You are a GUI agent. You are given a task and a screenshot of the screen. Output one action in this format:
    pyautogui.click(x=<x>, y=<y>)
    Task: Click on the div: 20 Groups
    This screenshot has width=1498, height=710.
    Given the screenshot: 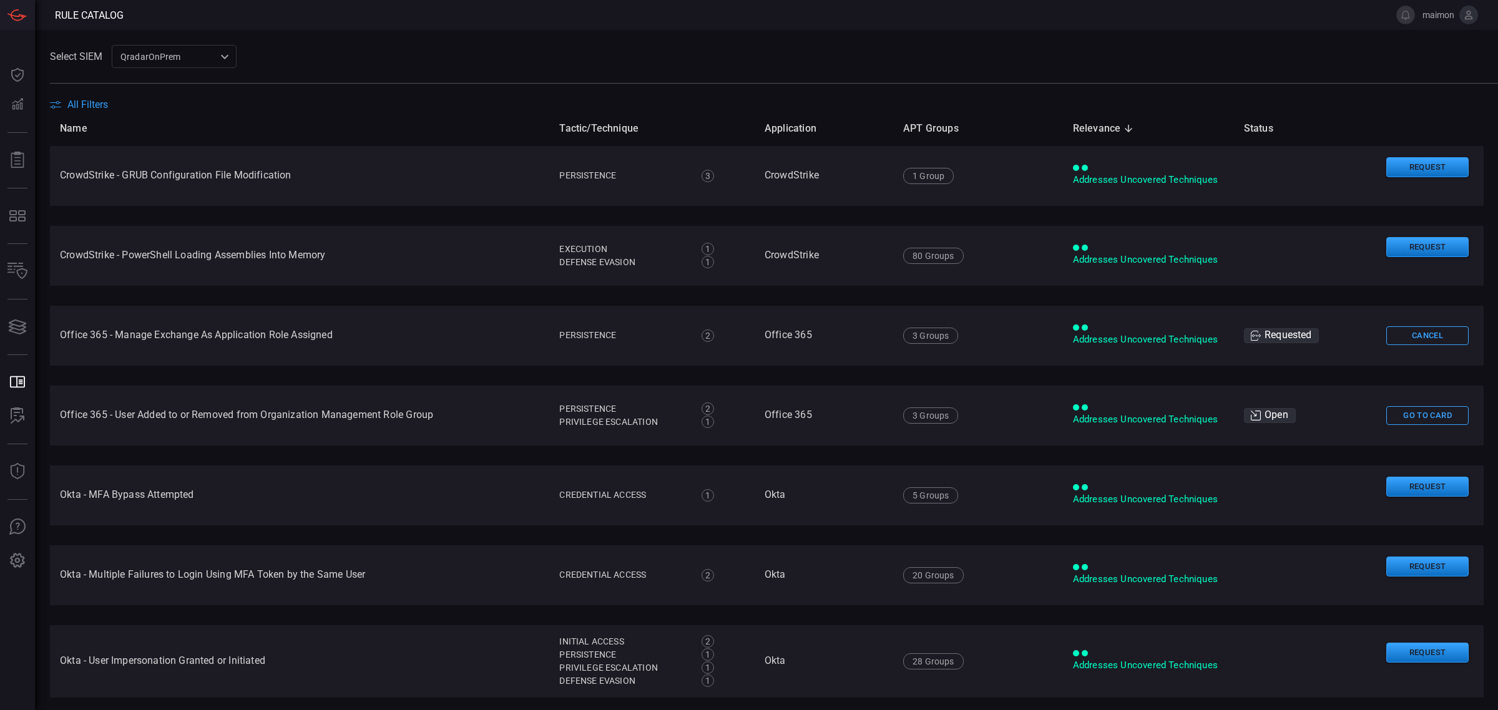 What is the action you would take?
    pyautogui.click(x=933, y=576)
    